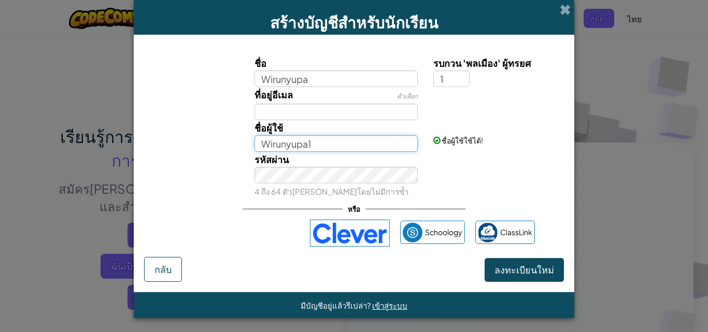 This screenshot has width=708, height=332. I want to click on span: ชื่อผู้ใช้, so click(268, 127).